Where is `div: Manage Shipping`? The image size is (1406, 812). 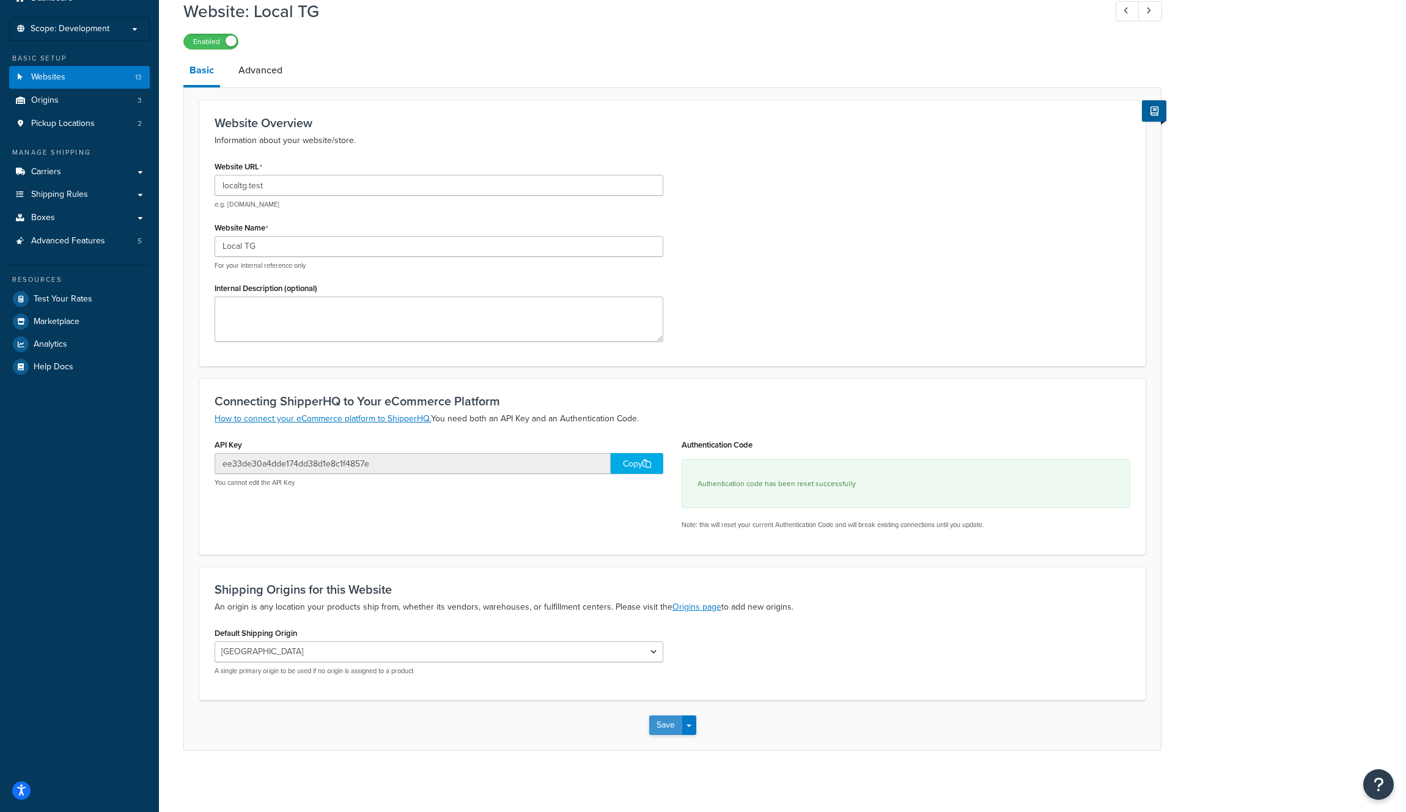
div: Manage Shipping is located at coordinates (79, 152).